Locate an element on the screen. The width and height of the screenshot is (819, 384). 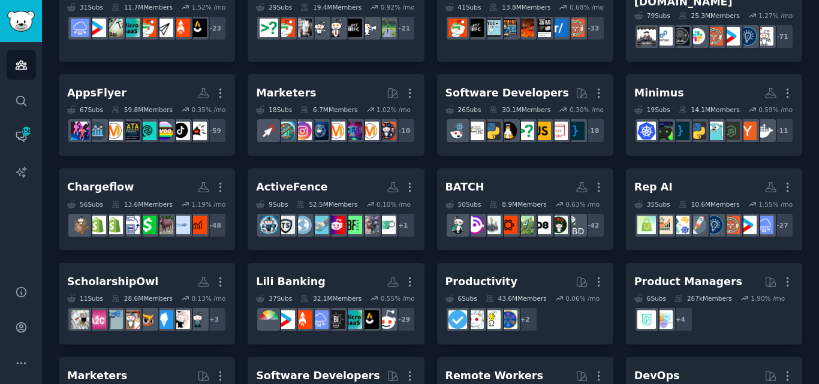
div: BATCH is located at coordinates (464, 187).